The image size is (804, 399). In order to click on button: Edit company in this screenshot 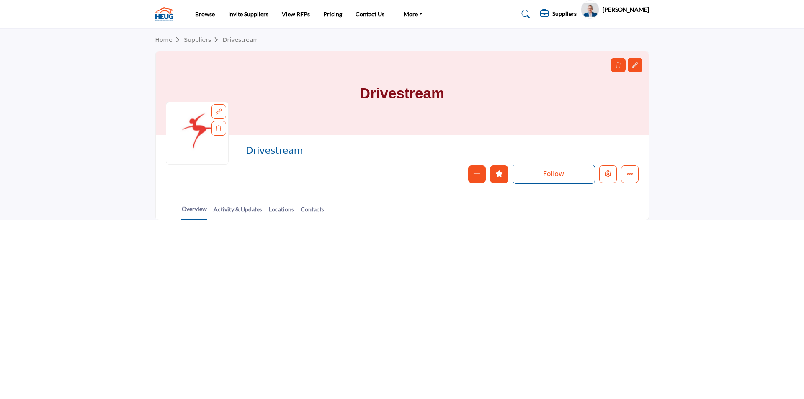, I will do `click(608, 174)`.